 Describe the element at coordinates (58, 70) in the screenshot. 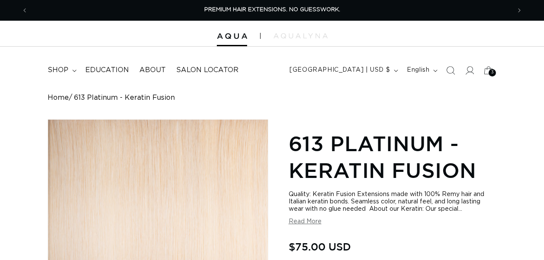

I see `span: shop` at that location.